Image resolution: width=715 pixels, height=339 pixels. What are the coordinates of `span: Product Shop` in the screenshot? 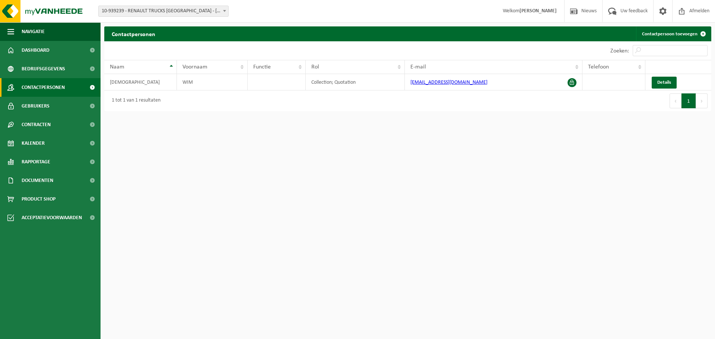 It's located at (38, 199).